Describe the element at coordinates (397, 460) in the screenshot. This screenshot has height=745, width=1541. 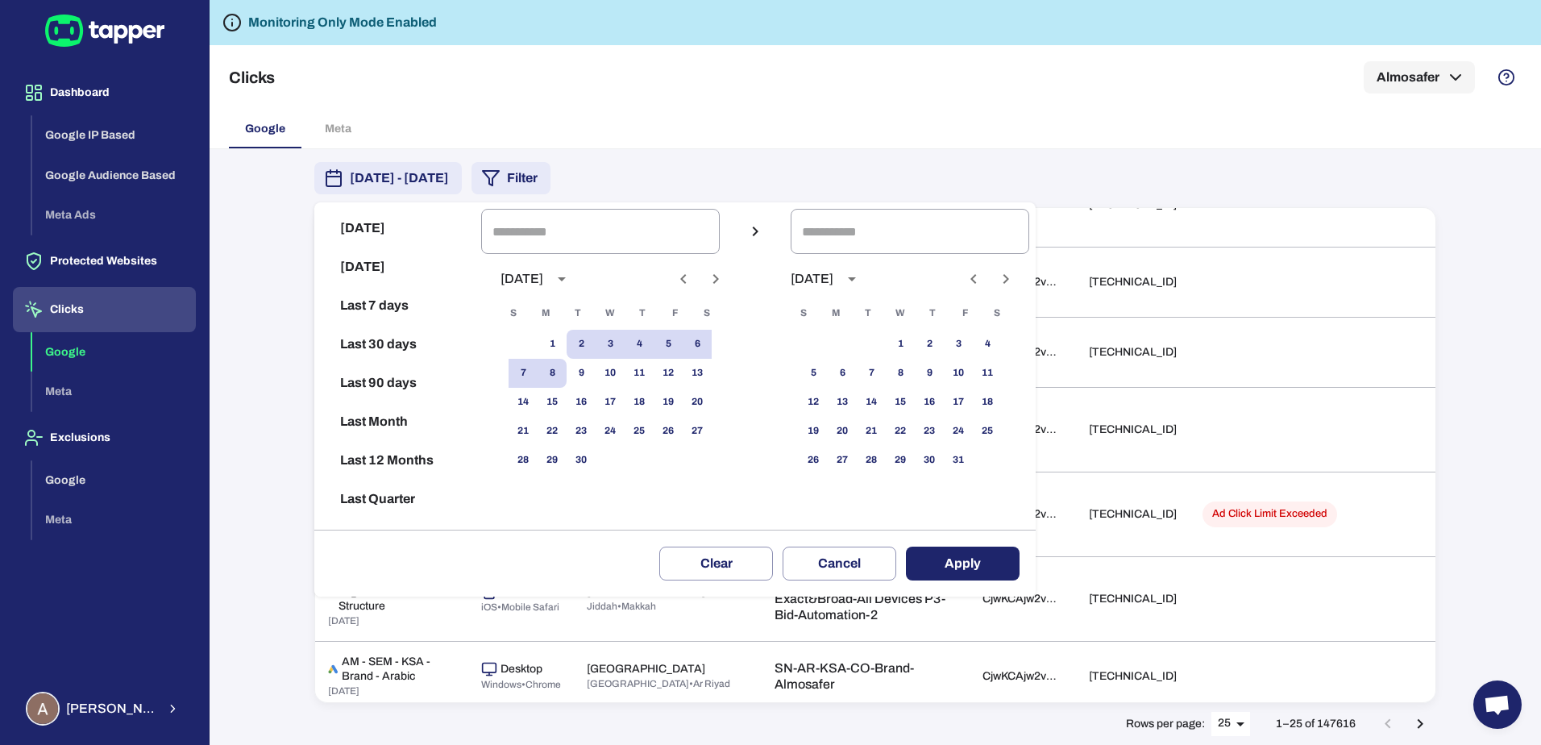
I see `button: Last 12 Months` at that location.